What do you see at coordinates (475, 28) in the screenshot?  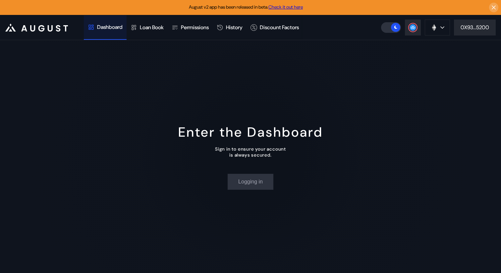 I see `button: 0X93...5200` at bounding box center [475, 28].